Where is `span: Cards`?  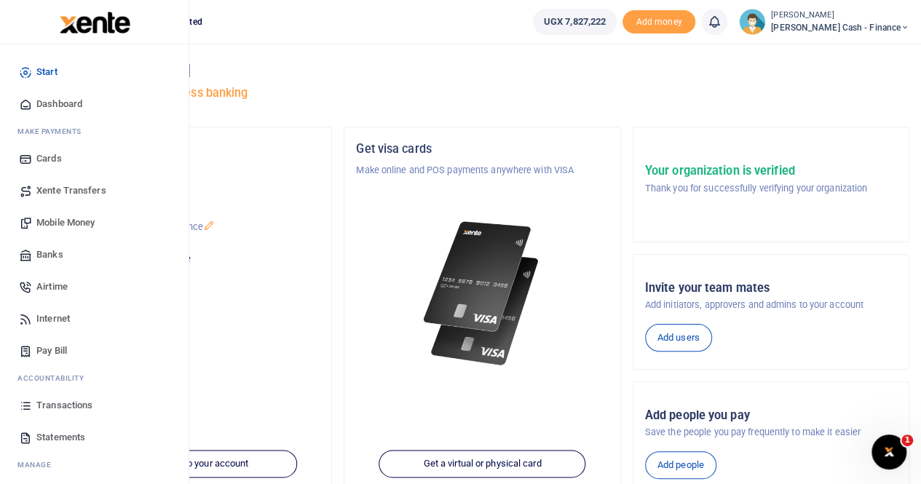
span: Cards is located at coordinates (49, 159).